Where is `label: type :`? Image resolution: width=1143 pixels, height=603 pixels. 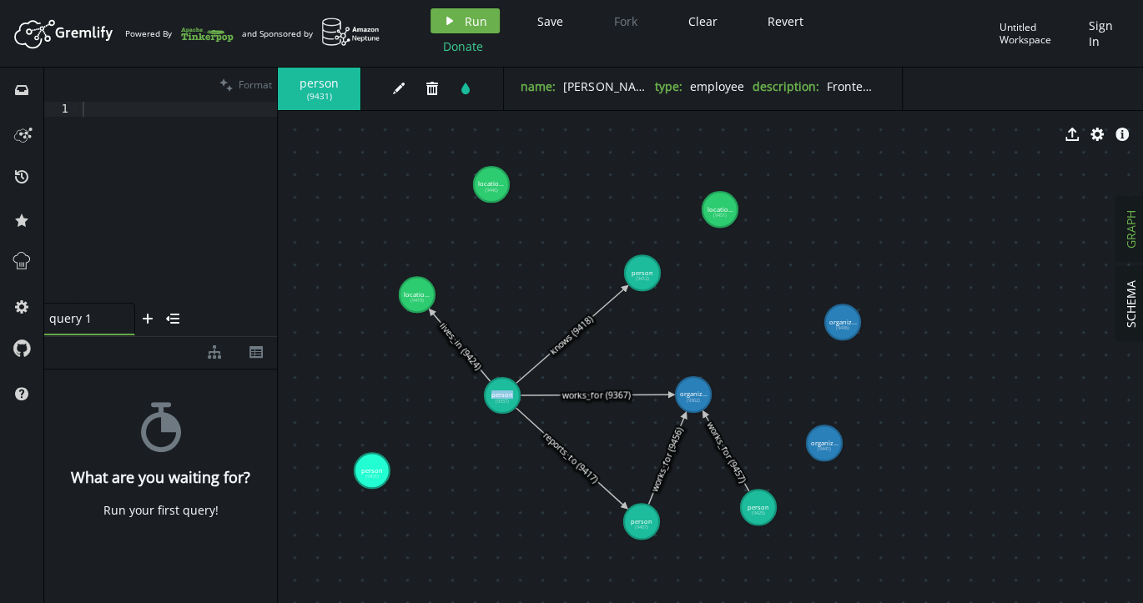 label: type : is located at coordinates (667, 86).